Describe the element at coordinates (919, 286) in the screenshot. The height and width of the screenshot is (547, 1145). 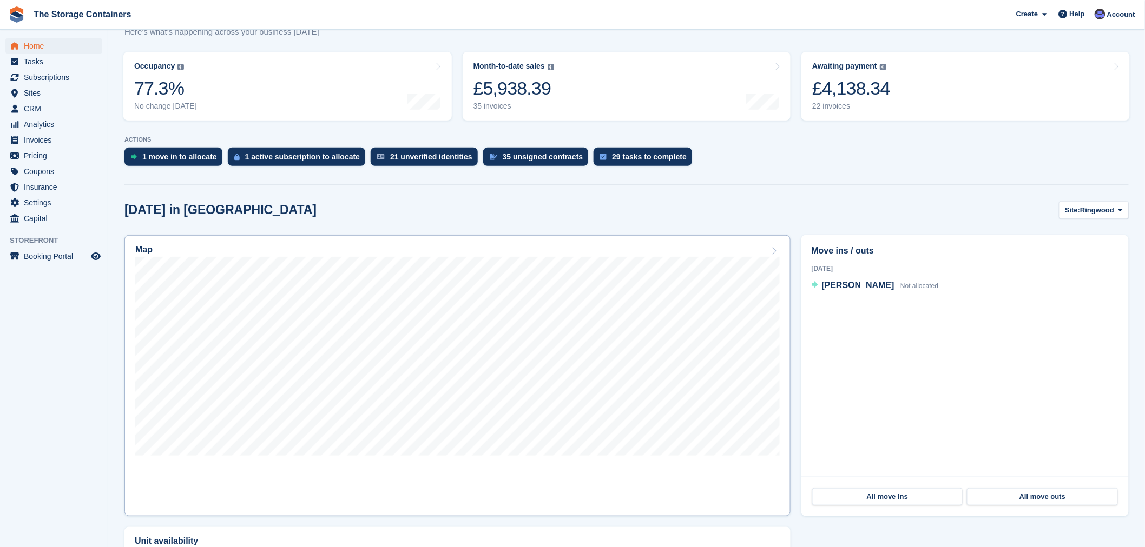
I see `span: Not allocated` at that location.